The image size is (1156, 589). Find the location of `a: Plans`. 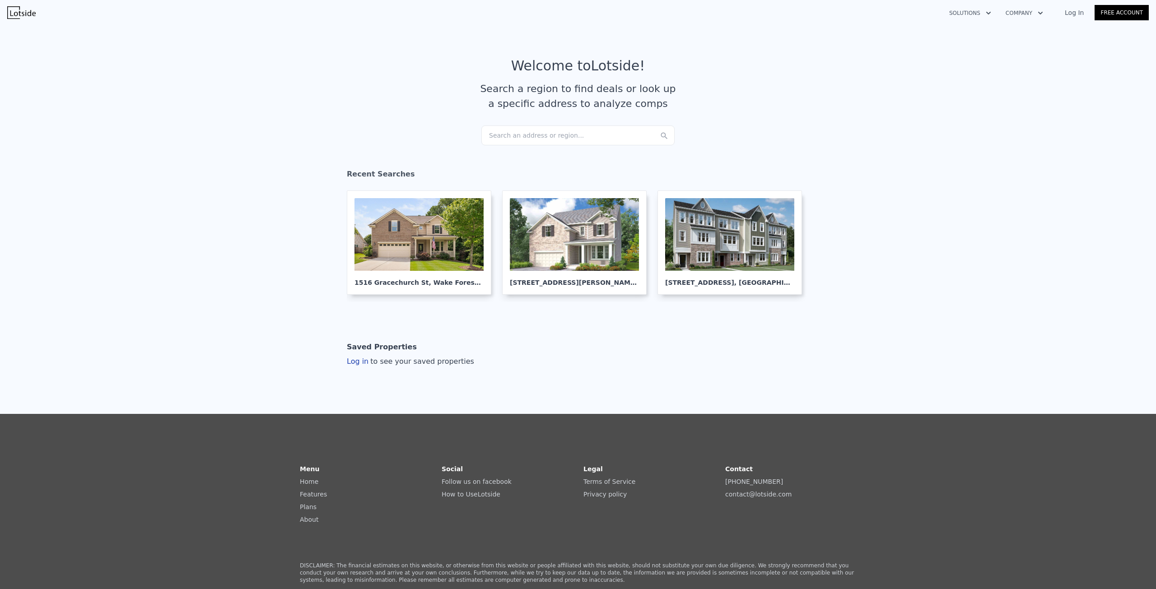

a: Plans is located at coordinates (308, 507).